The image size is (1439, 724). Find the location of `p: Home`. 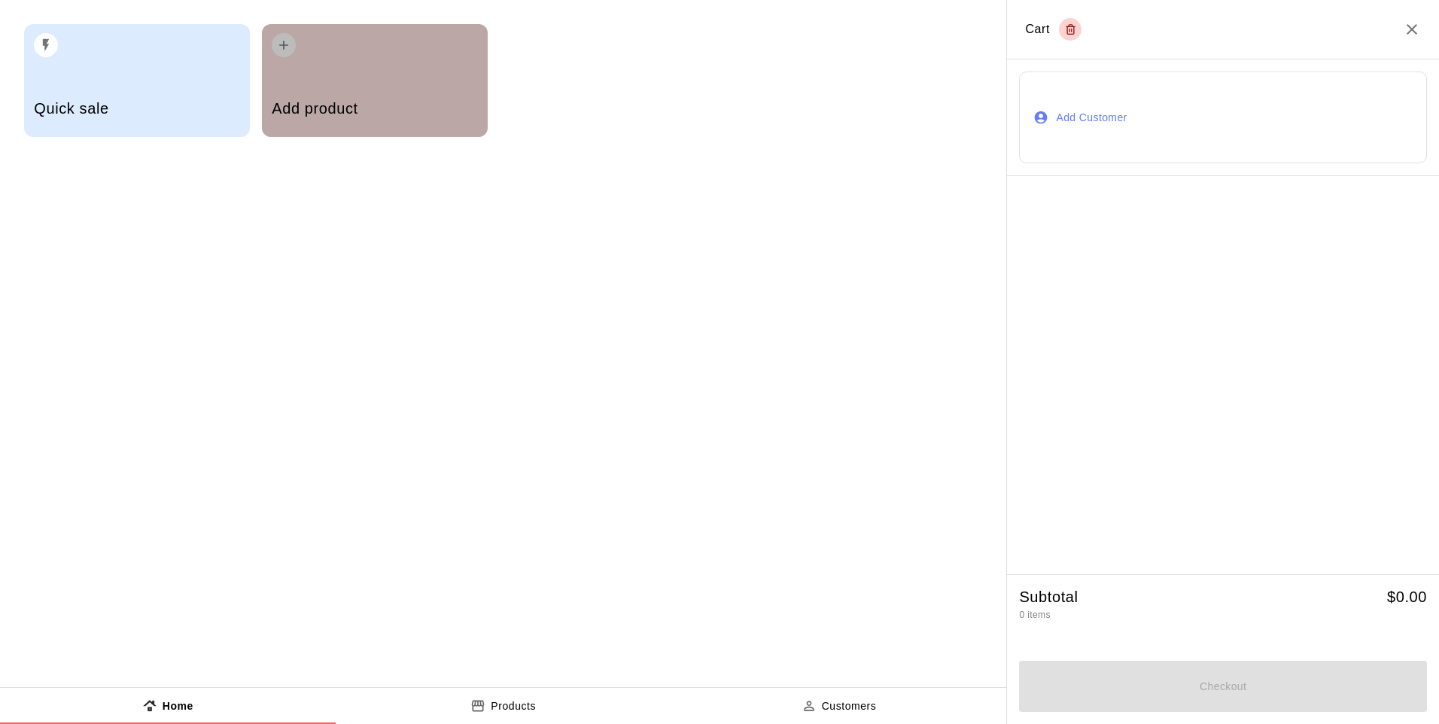

p: Home is located at coordinates (178, 706).